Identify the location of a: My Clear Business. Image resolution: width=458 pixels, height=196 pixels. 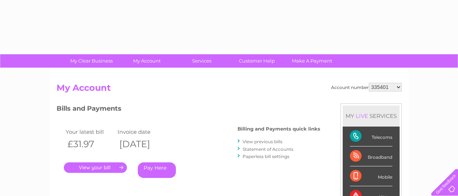
(91, 61).